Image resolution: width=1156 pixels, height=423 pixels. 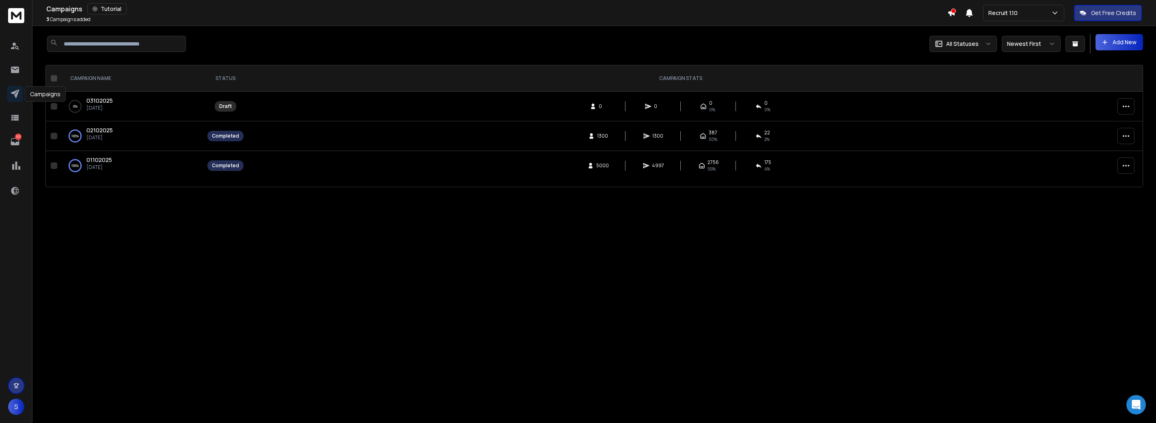 What do you see at coordinates (99, 130) in the screenshot?
I see `span: 02102025` at bounding box center [99, 130].